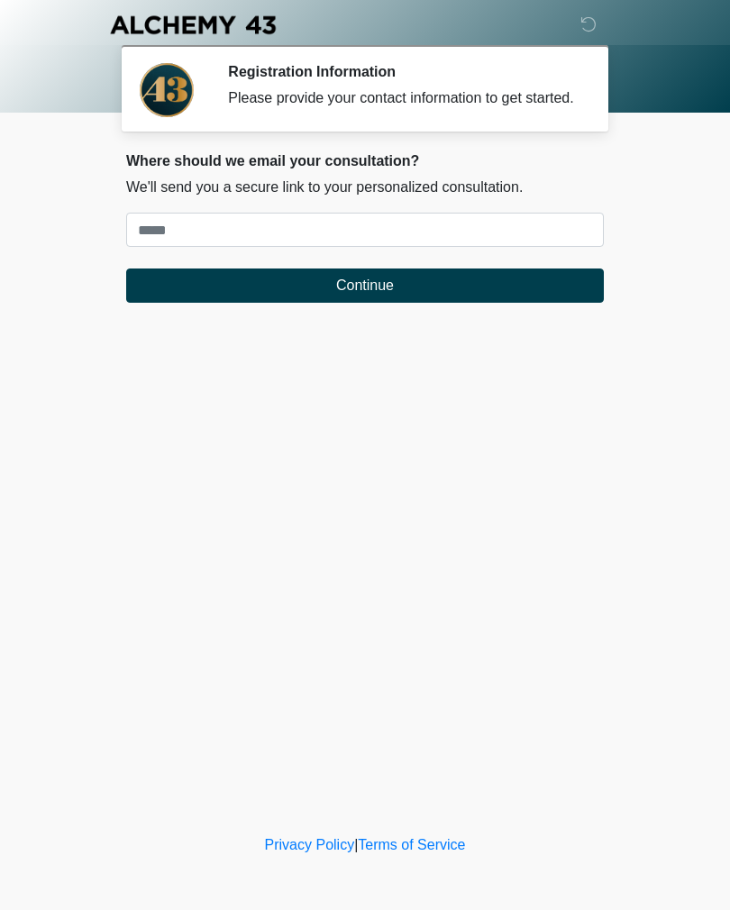 This screenshot has width=730, height=910. Describe the element at coordinates (402, 98) in the screenshot. I see `div: Please provide your contact information to get started.` at that location.